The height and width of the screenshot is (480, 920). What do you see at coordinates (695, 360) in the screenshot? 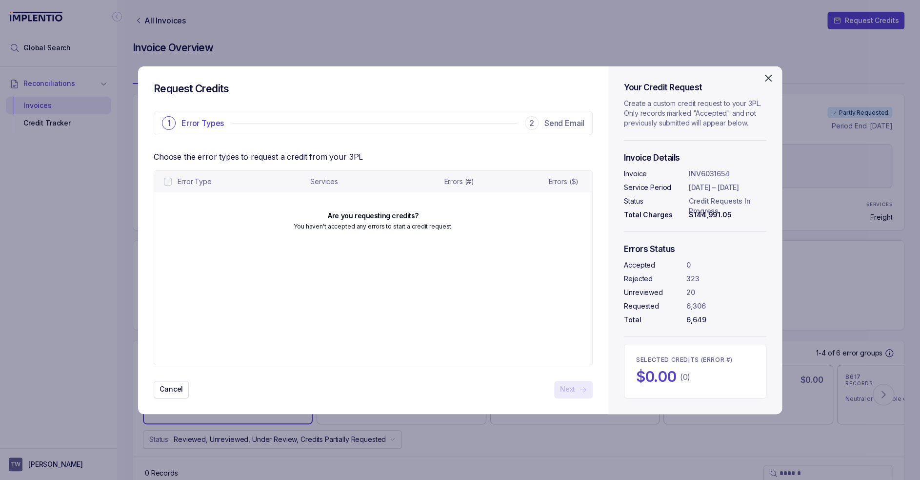
I see `p: SELECTED CREDITS (ERROR #)` at bounding box center [695, 360].